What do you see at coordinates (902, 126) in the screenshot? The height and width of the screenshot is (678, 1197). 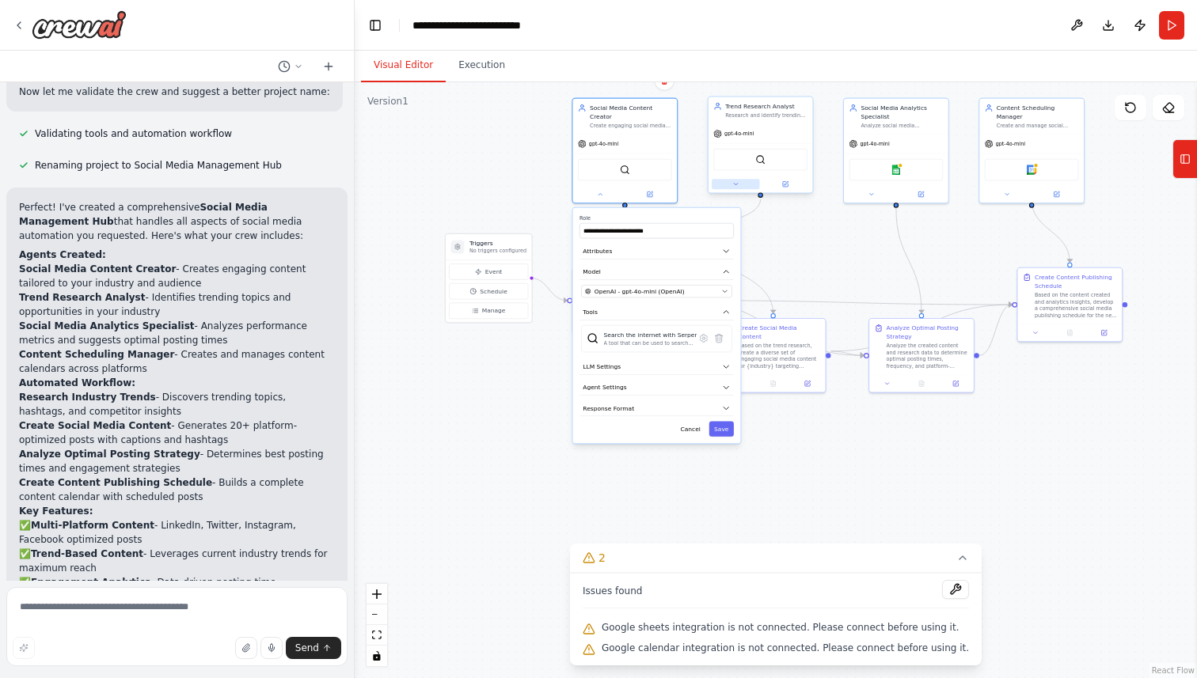 I see `div: Analyze social media performance metrics, engagement rates, and audience behavior patterns for {i...` at bounding box center [902, 126].